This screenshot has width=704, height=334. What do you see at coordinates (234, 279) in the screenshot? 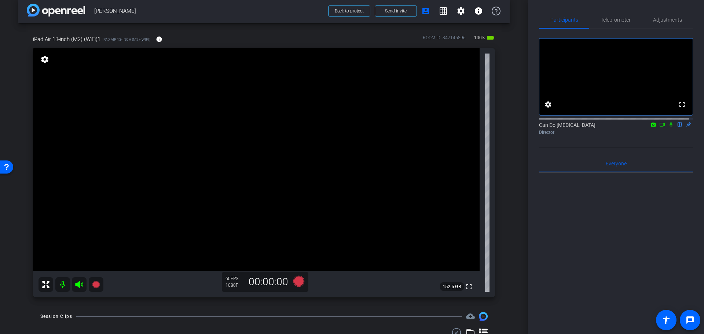
I see `span: FPS` at bounding box center [234, 279].